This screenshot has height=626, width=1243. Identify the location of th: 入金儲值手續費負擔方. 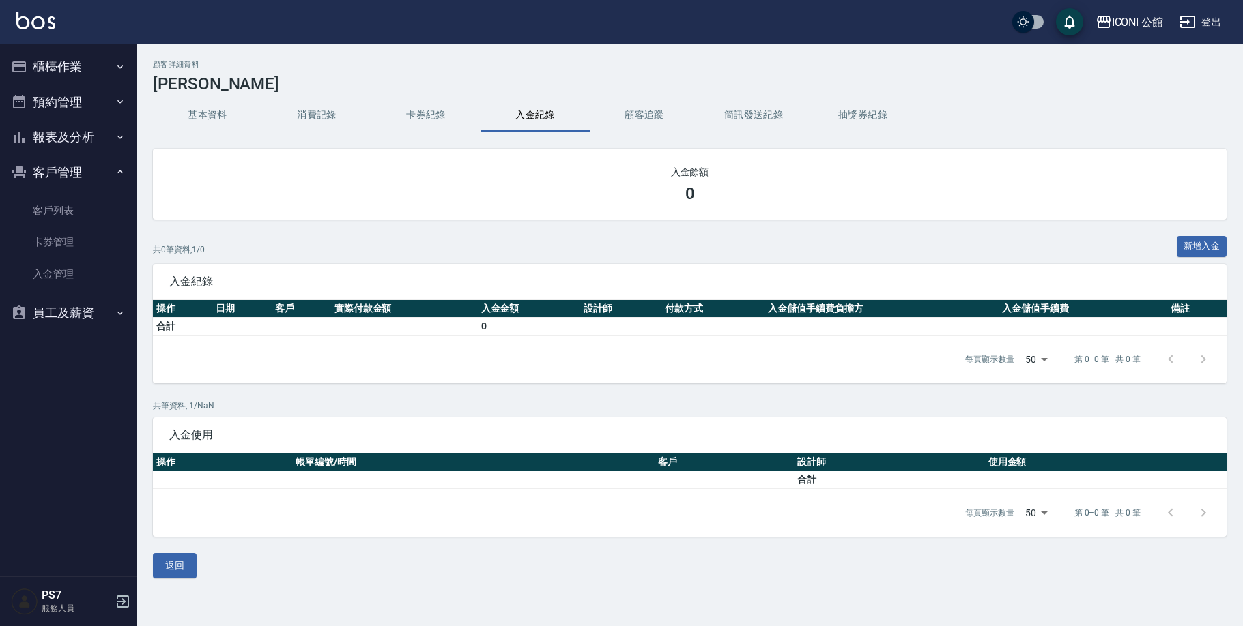
(881, 309).